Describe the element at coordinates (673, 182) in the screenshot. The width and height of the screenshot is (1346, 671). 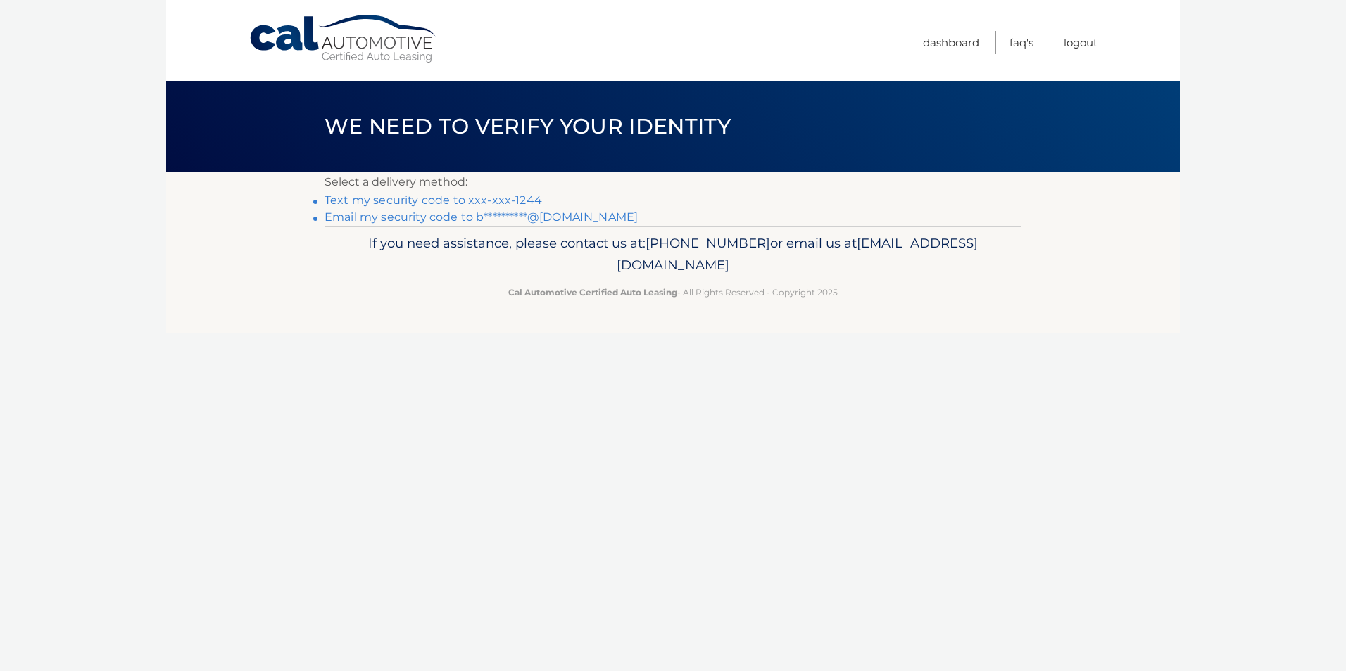
I see `p: Select a delivery method:` at that location.